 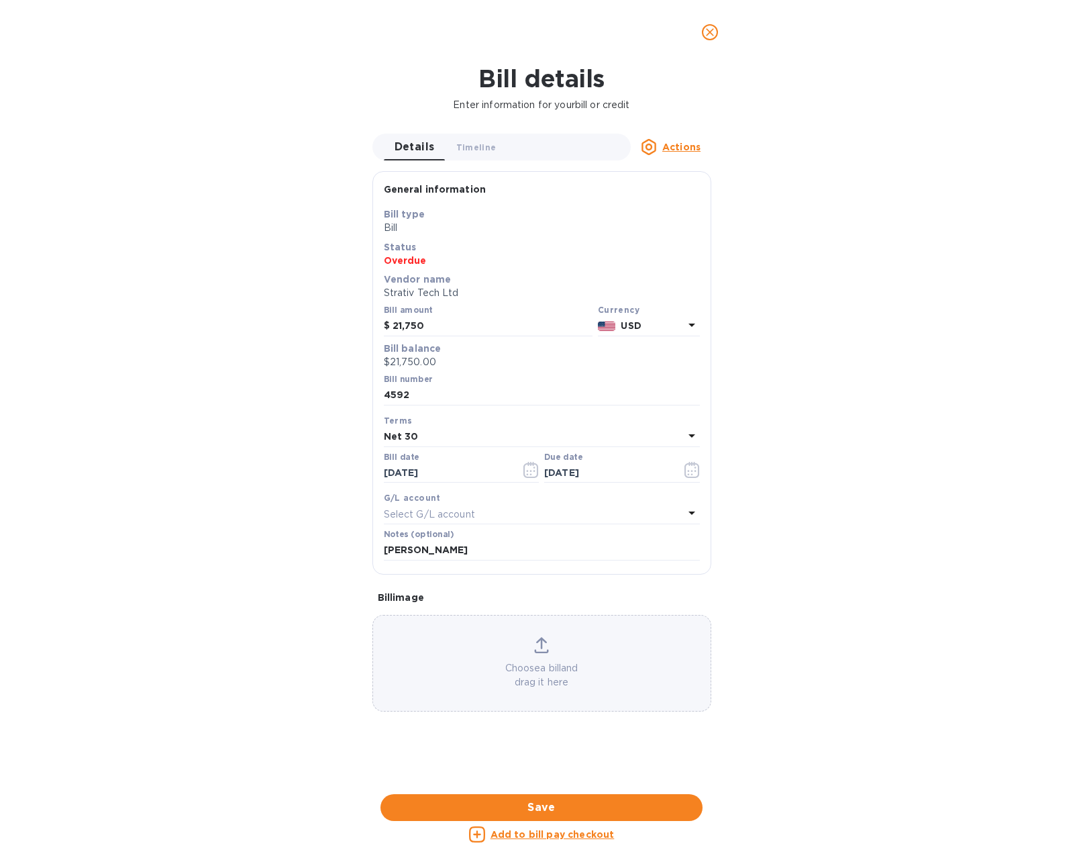 What do you see at coordinates (542, 675) in the screenshot?
I see `p: Choose a bill and drag it here` at bounding box center [542, 675].